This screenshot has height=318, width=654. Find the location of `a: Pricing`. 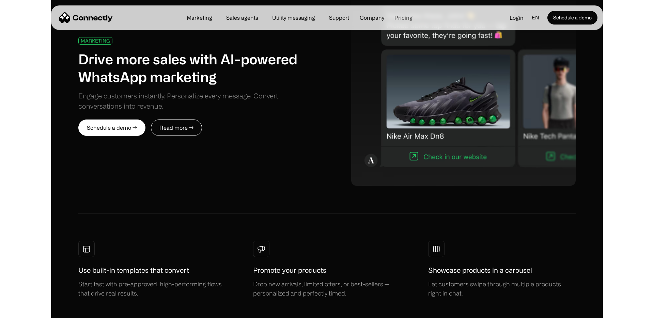

a: Pricing is located at coordinates (403, 18).